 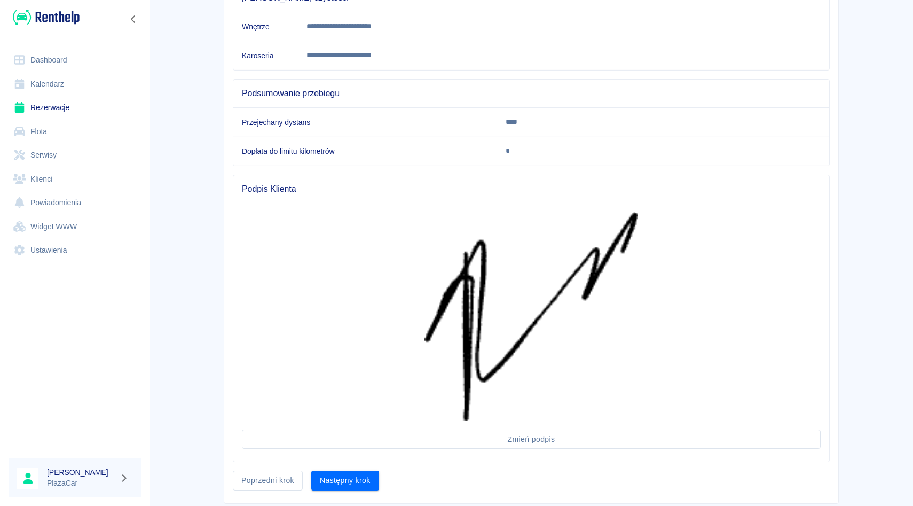 I want to click on a: Ustawienia, so click(x=75, y=250).